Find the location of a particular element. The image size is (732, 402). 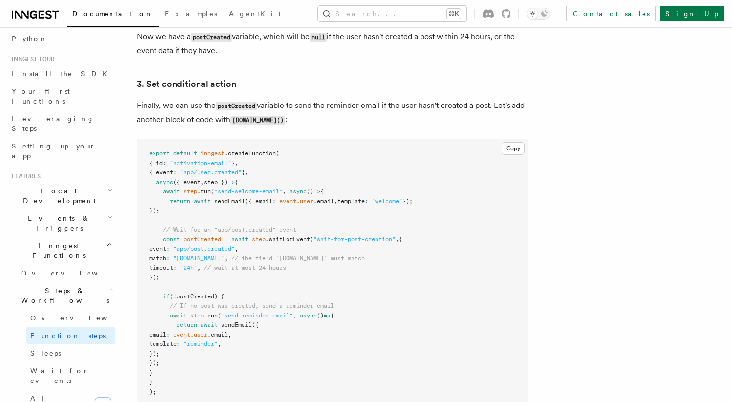

button: Events & Triggers is located at coordinates (61, 223).